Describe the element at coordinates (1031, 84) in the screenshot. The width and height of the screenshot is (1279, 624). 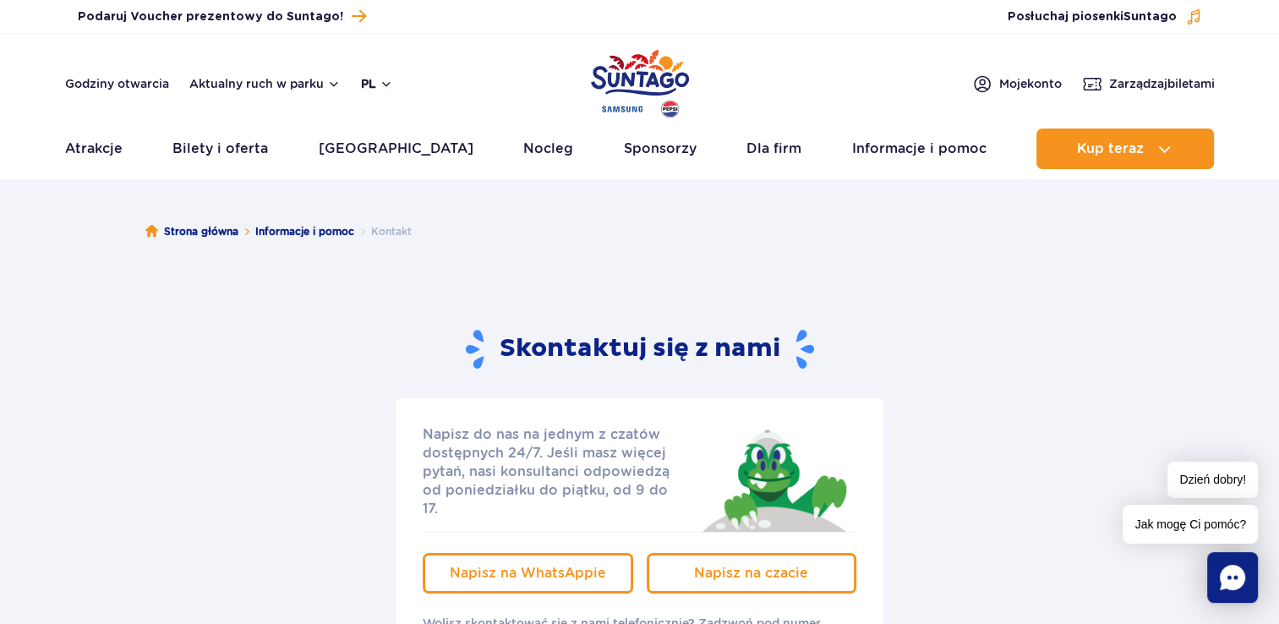
I see `span: Moje konto` at that location.